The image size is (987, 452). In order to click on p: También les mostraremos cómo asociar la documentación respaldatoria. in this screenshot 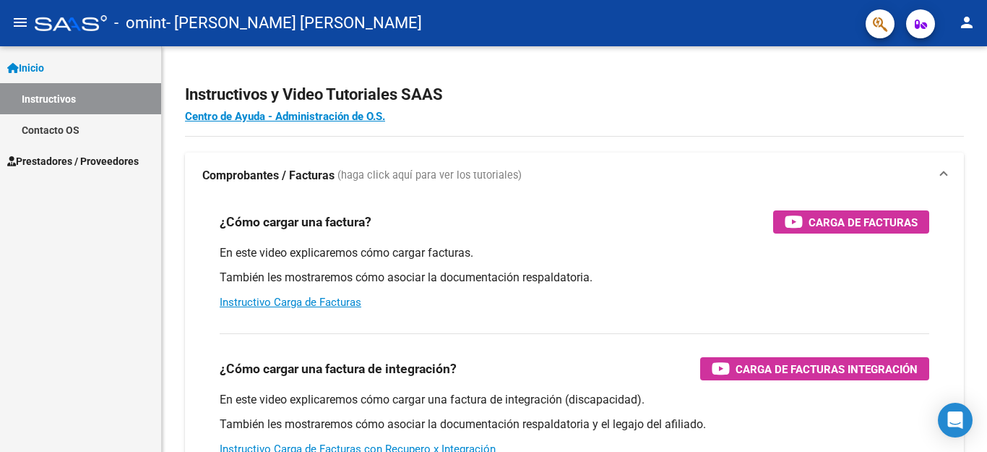, I will do `click(574, 277)`.